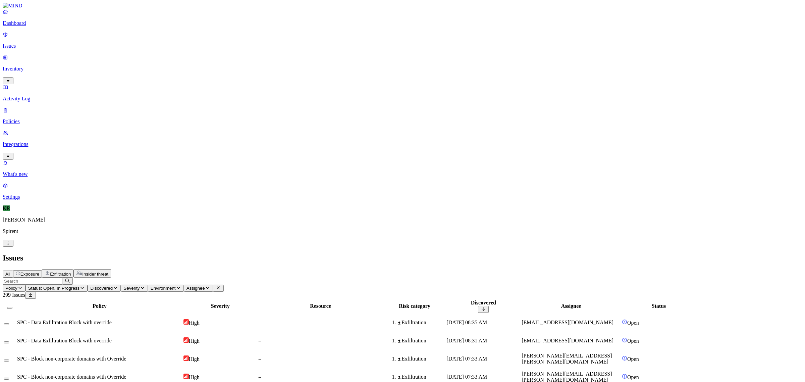 The image size is (805, 382). I want to click on p: Settings, so click(403, 197).